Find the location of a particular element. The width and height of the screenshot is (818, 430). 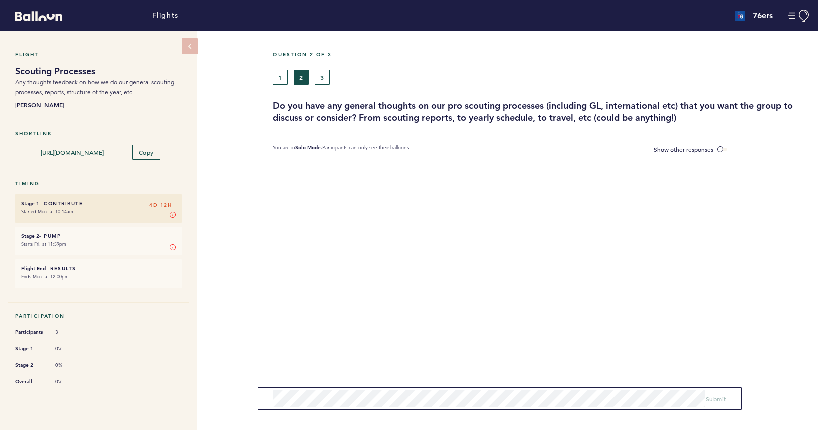

h5: Timing is located at coordinates (98, 183).